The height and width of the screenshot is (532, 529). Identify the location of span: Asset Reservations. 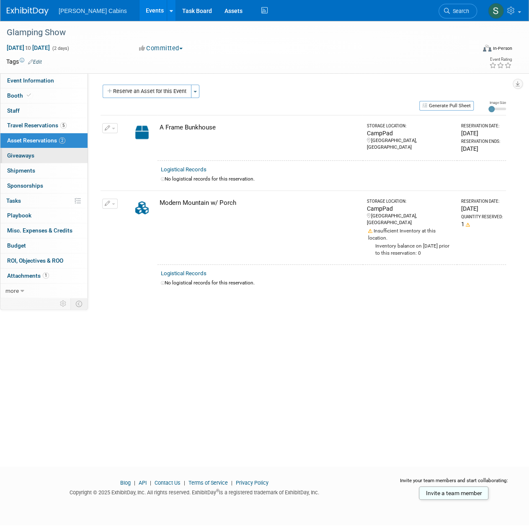
(36, 140).